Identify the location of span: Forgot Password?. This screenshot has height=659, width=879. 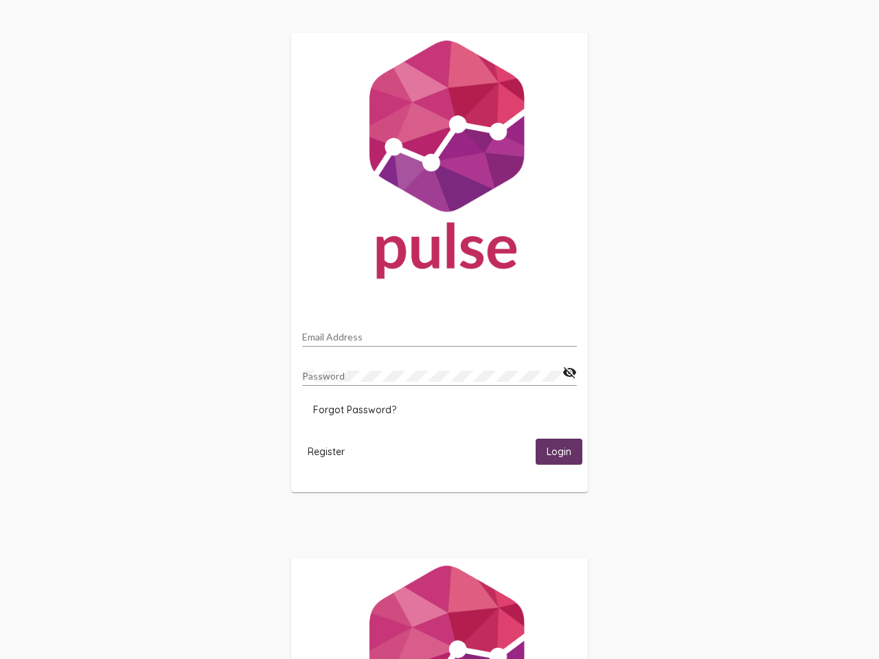
(354, 410).